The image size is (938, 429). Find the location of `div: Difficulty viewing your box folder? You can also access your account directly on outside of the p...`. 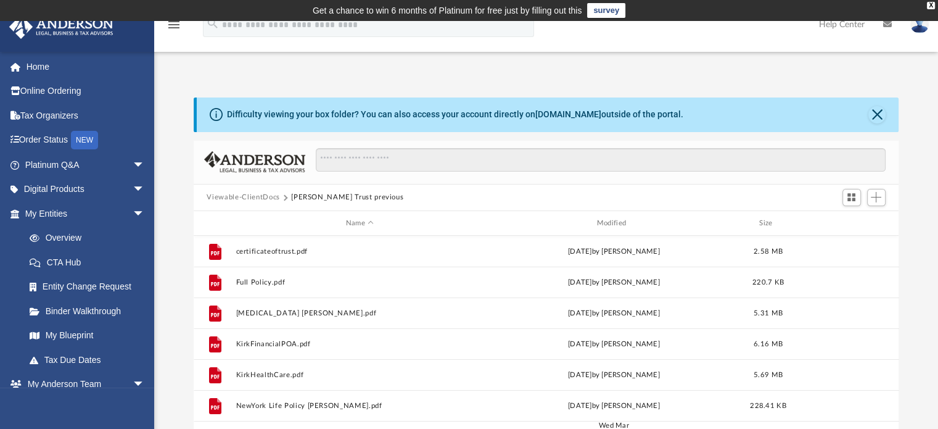

div: Difficulty viewing your box folder? You can also access your account directly on outside of the p... is located at coordinates (455, 114).